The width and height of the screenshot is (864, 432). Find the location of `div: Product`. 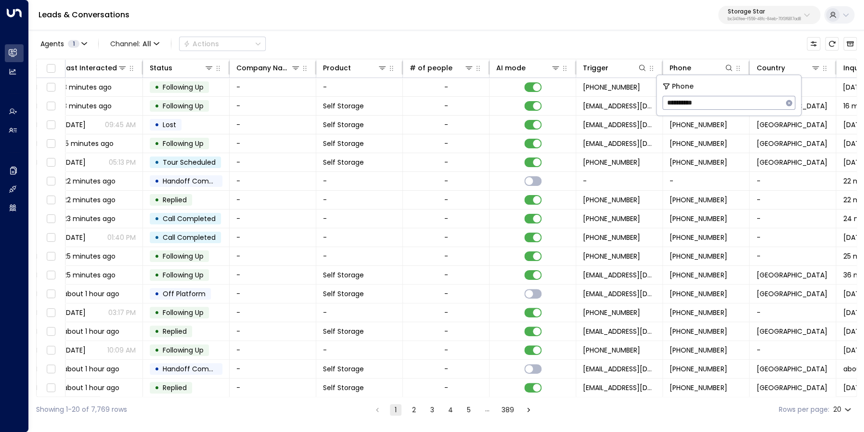

div: Product is located at coordinates (337, 68).